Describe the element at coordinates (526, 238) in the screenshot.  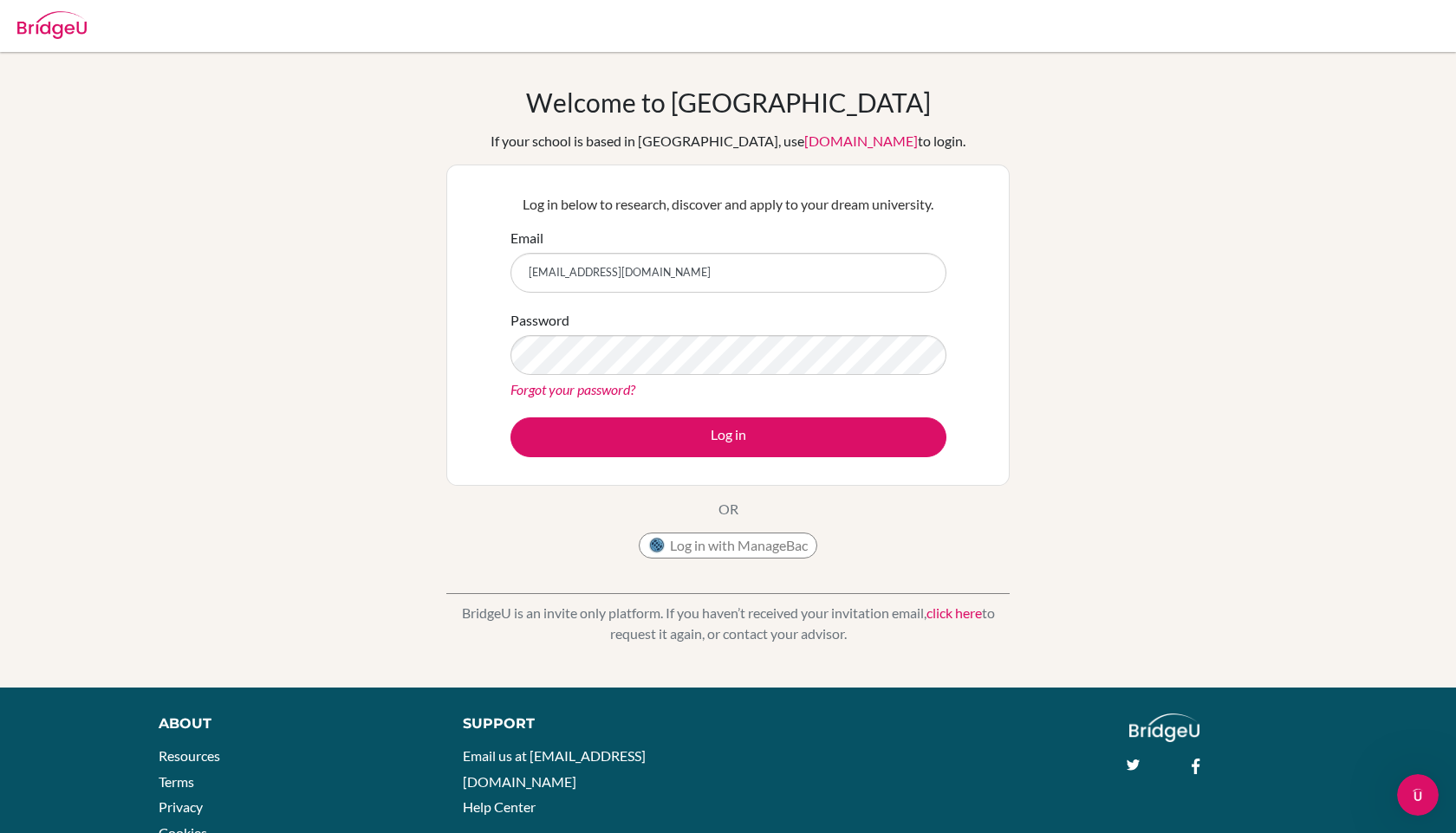
I see `label: Email` at that location.